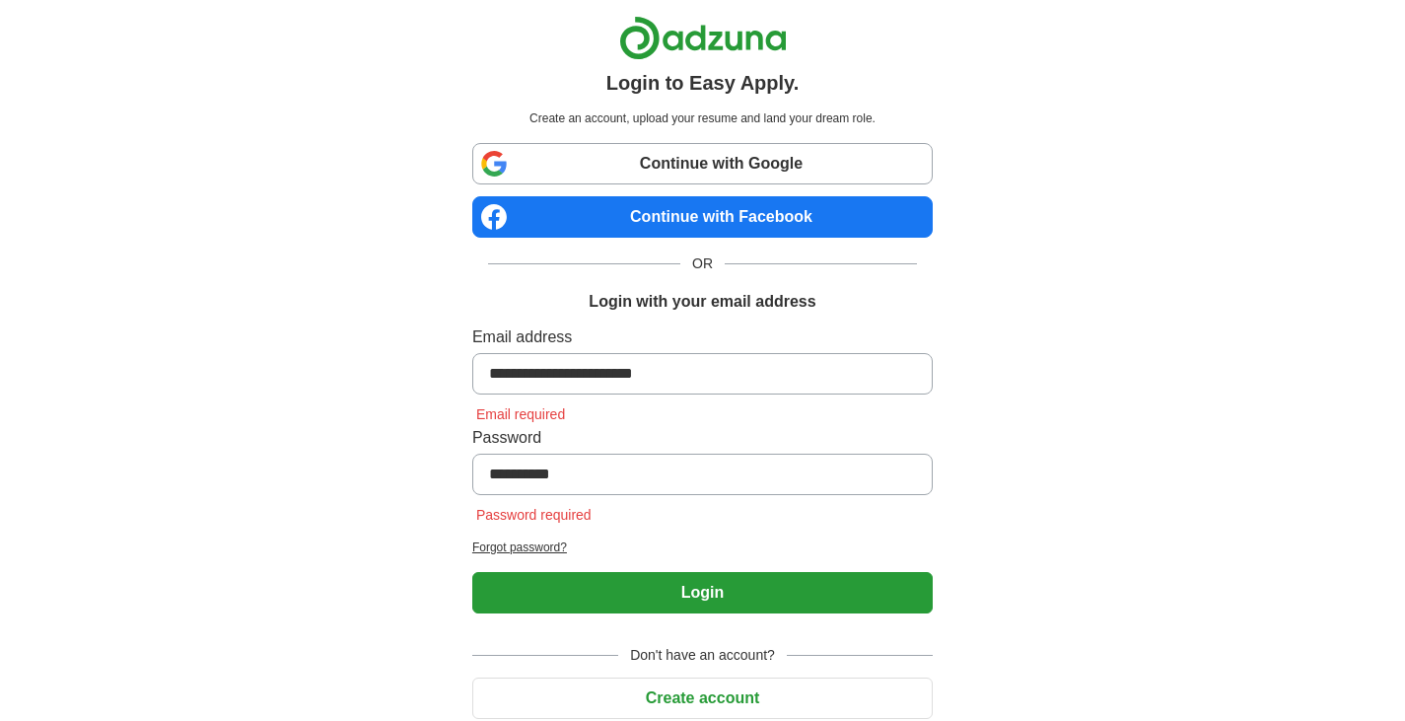 This screenshot has height=721, width=1405. Describe the element at coordinates (702, 164) in the screenshot. I see `a: Continue with Google` at that location.